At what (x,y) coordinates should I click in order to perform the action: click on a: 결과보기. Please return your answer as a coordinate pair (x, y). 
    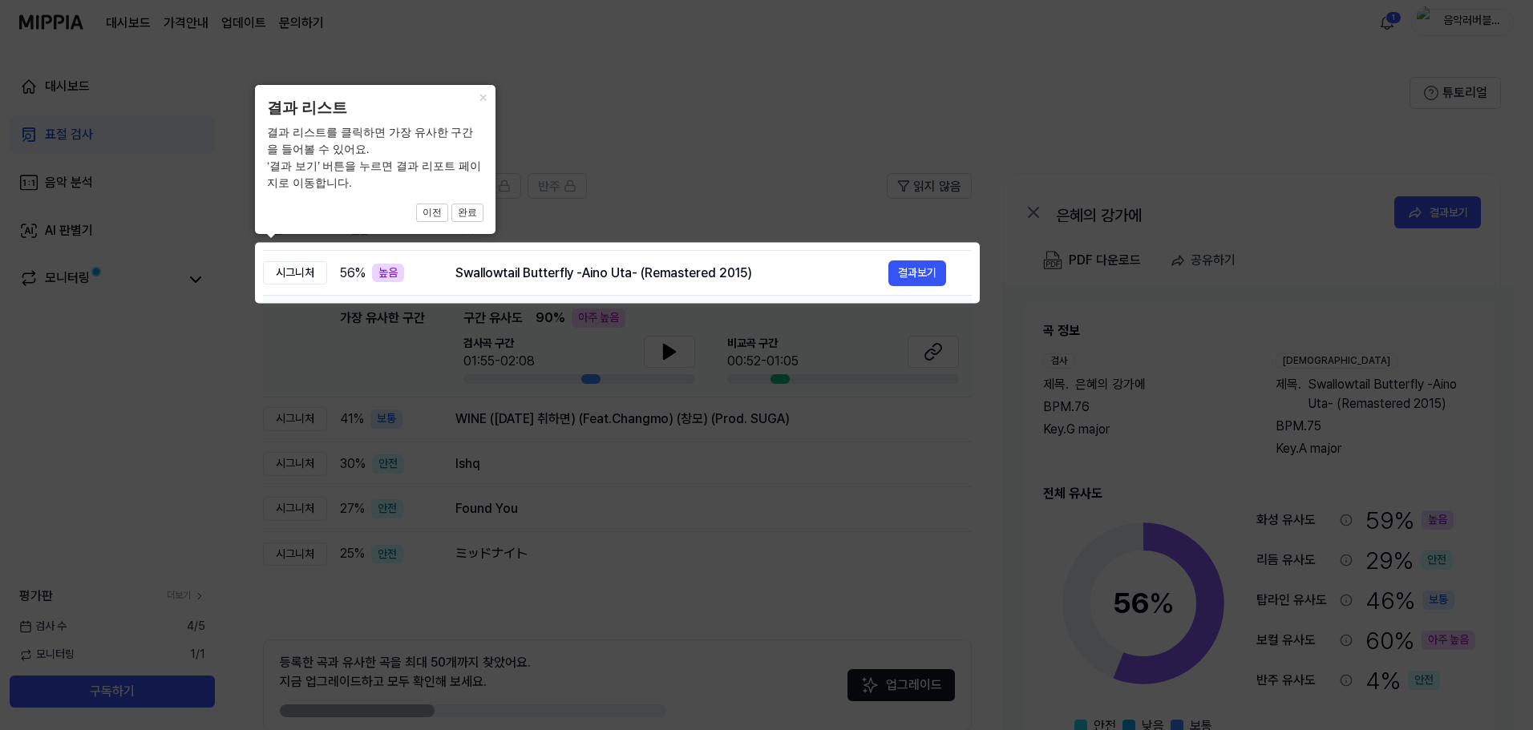
    Looking at the image, I should click on (917, 273).